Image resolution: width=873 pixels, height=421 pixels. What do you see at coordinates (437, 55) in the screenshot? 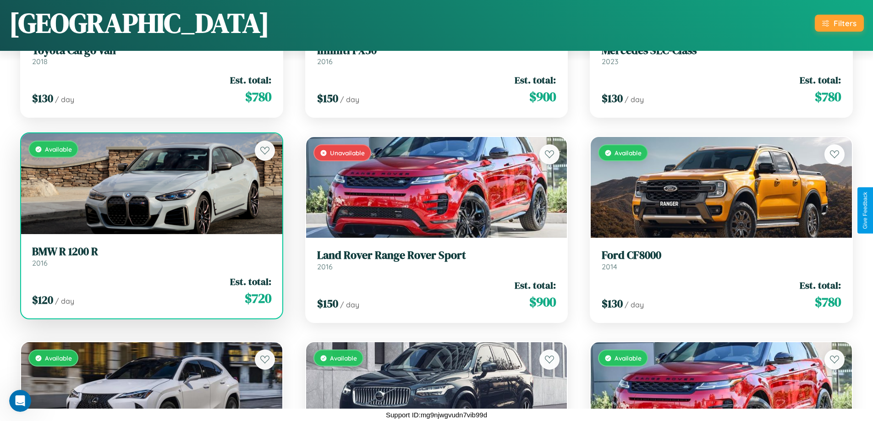
I see `a: Infiniti FX502016` at bounding box center [437, 55].